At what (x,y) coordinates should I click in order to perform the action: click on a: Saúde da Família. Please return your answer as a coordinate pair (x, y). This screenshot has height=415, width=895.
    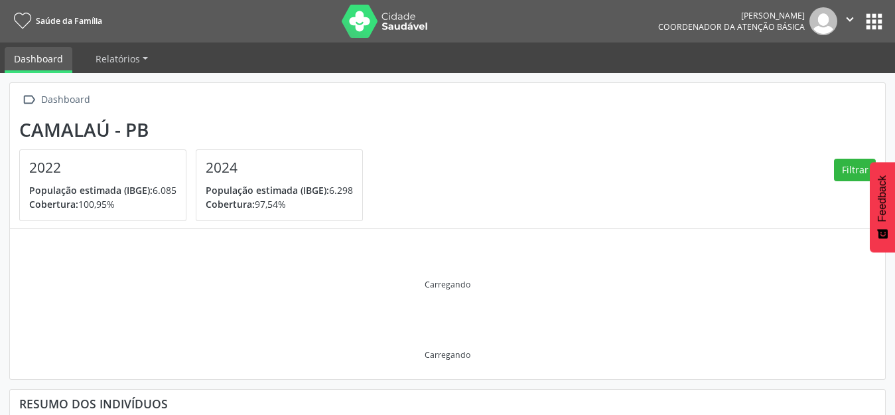
    Looking at the image, I should click on (56, 21).